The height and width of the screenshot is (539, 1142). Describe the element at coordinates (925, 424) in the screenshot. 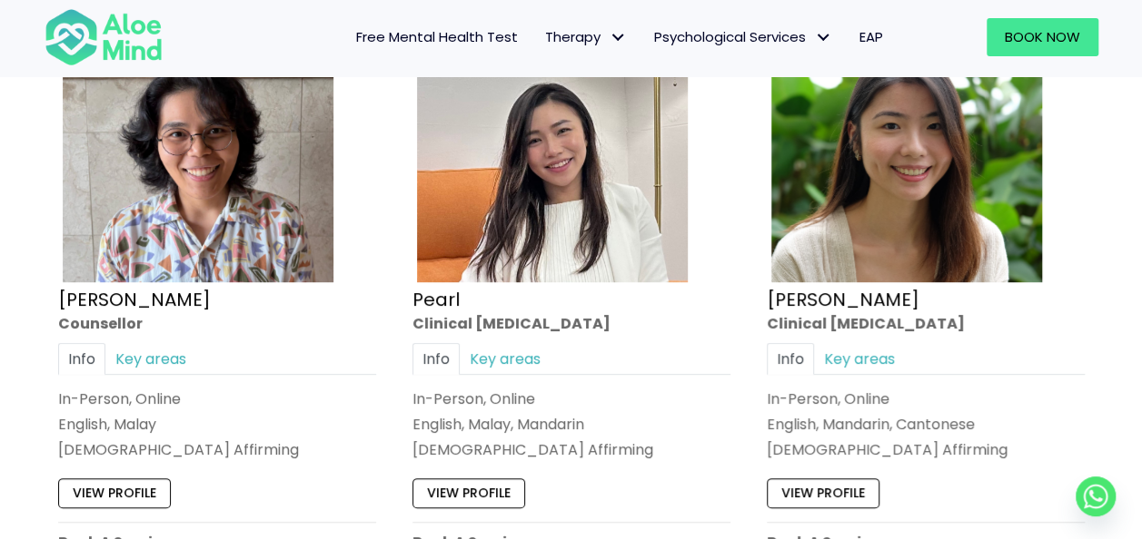

I see `p: English, Mandarin, Cantonese` at that location.